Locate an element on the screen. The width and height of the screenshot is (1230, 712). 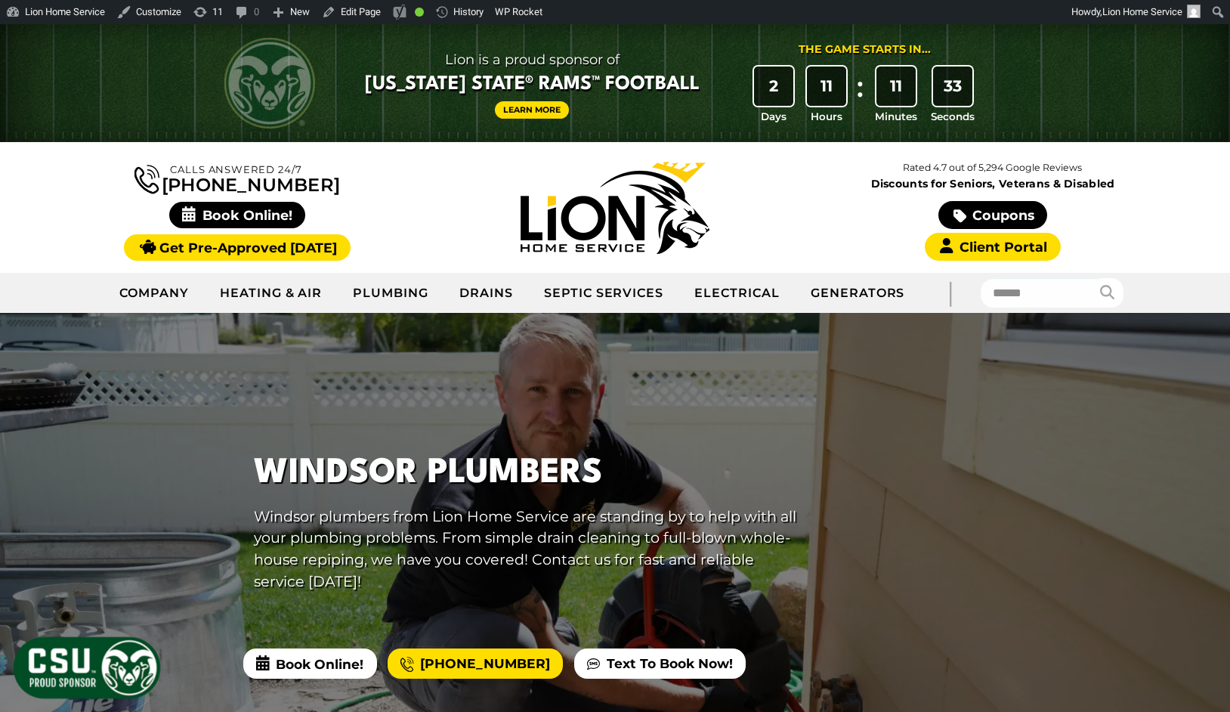
h1: Windsor Plumbers is located at coordinates (529, 473).